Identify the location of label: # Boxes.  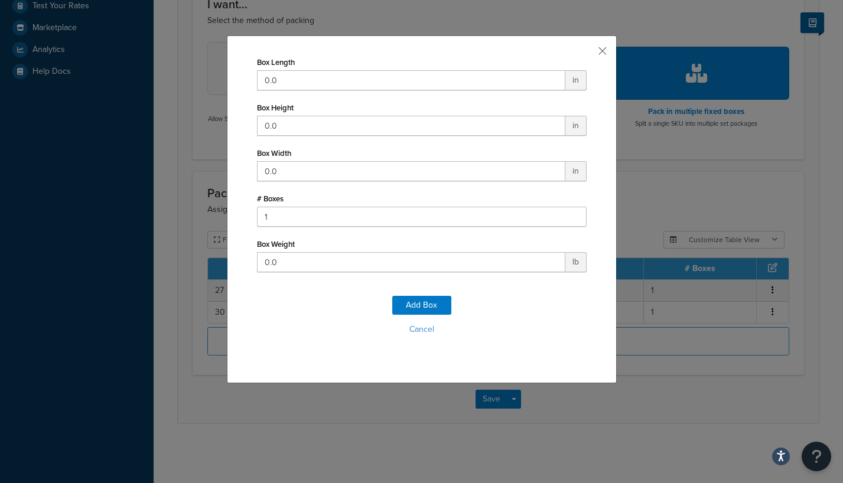
(270, 199).